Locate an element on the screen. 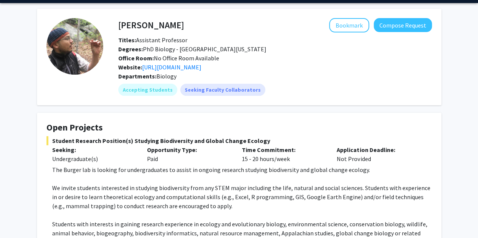 Image resolution: width=478 pixels, height=238 pixels. button: Add Joseph Burger to Bookmarks is located at coordinates (349, 25).